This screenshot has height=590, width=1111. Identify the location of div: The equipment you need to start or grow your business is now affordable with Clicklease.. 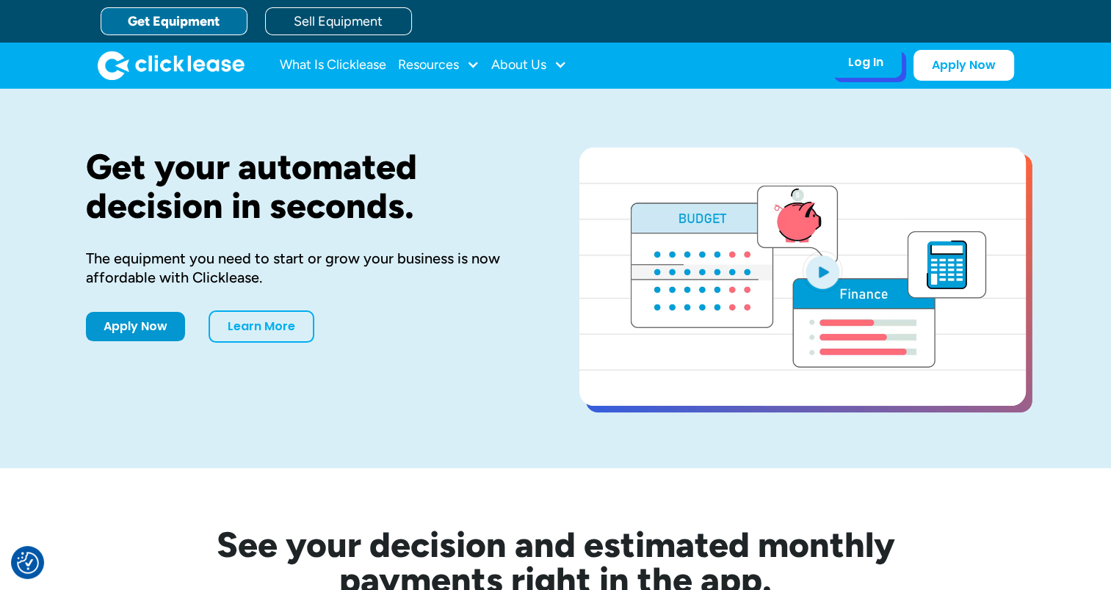
(309, 268).